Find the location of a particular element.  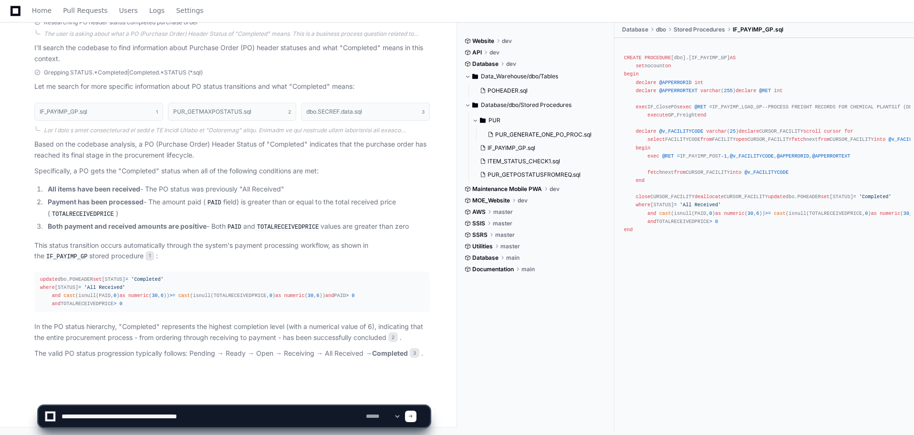

span: Stored Procedures is located at coordinates (699, 30).